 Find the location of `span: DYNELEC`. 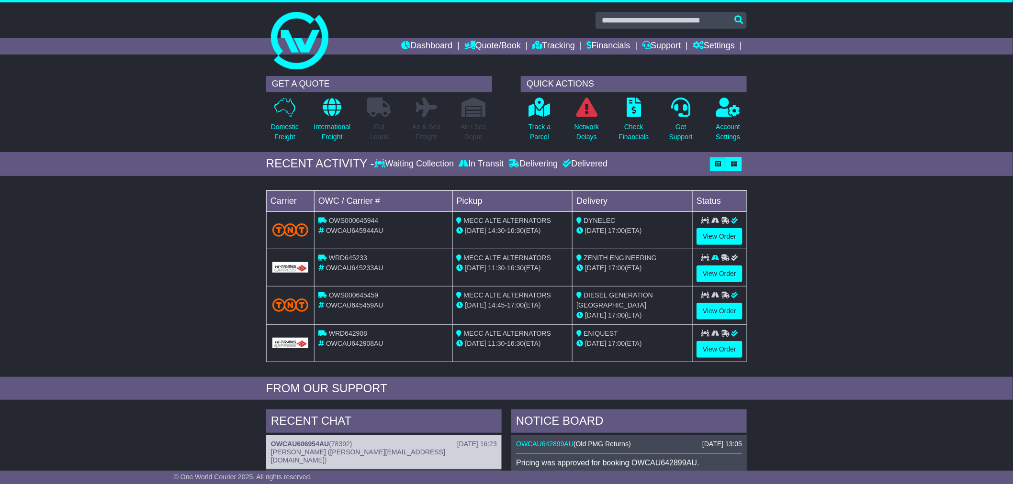

span: DYNELEC is located at coordinates (599, 221).